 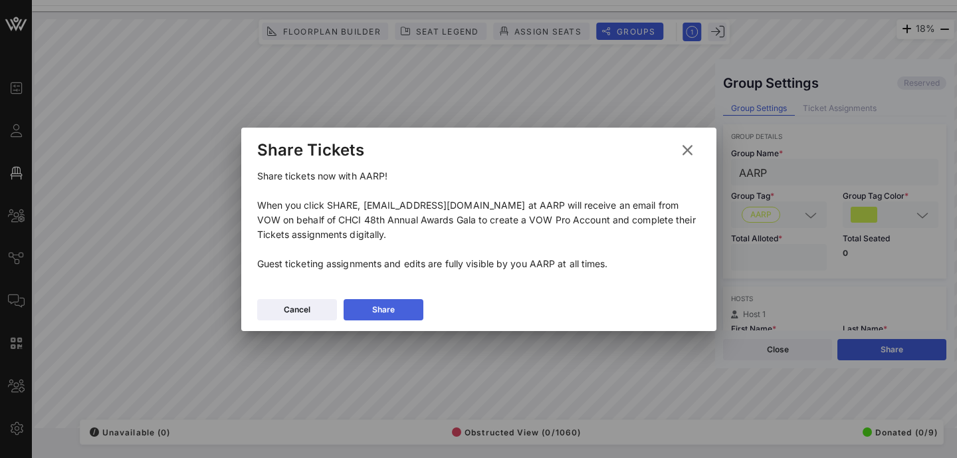 What do you see at coordinates (297, 310) in the screenshot?
I see `button: Cancel` at bounding box center [297, 310].